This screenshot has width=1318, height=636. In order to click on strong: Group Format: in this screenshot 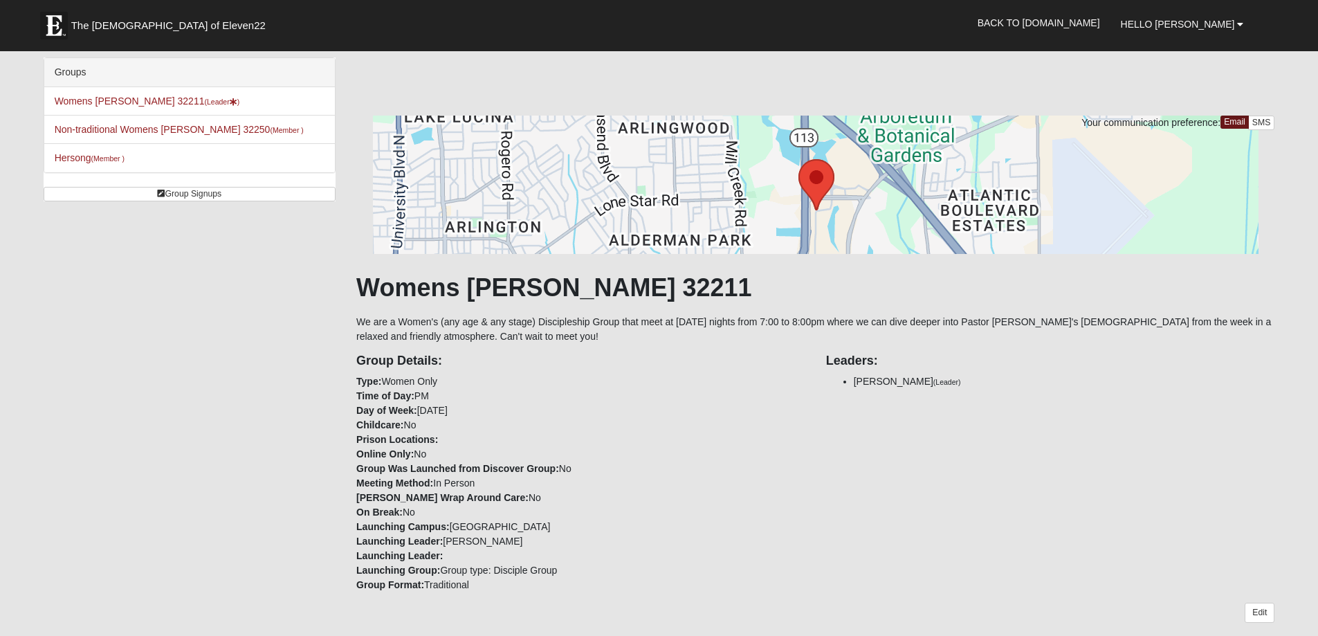, I will do `click(390, 585)`.